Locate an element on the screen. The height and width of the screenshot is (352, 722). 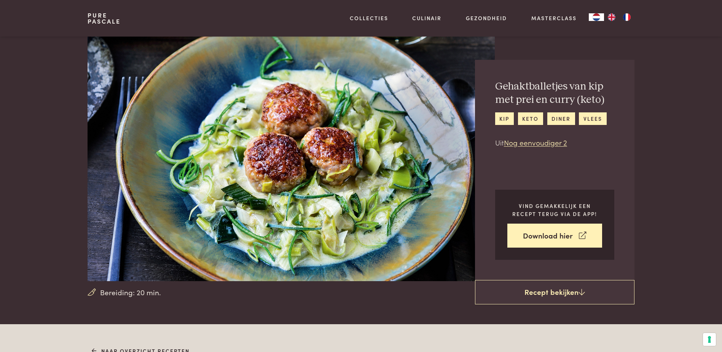
a: FR is located at coordinates (627, 17).